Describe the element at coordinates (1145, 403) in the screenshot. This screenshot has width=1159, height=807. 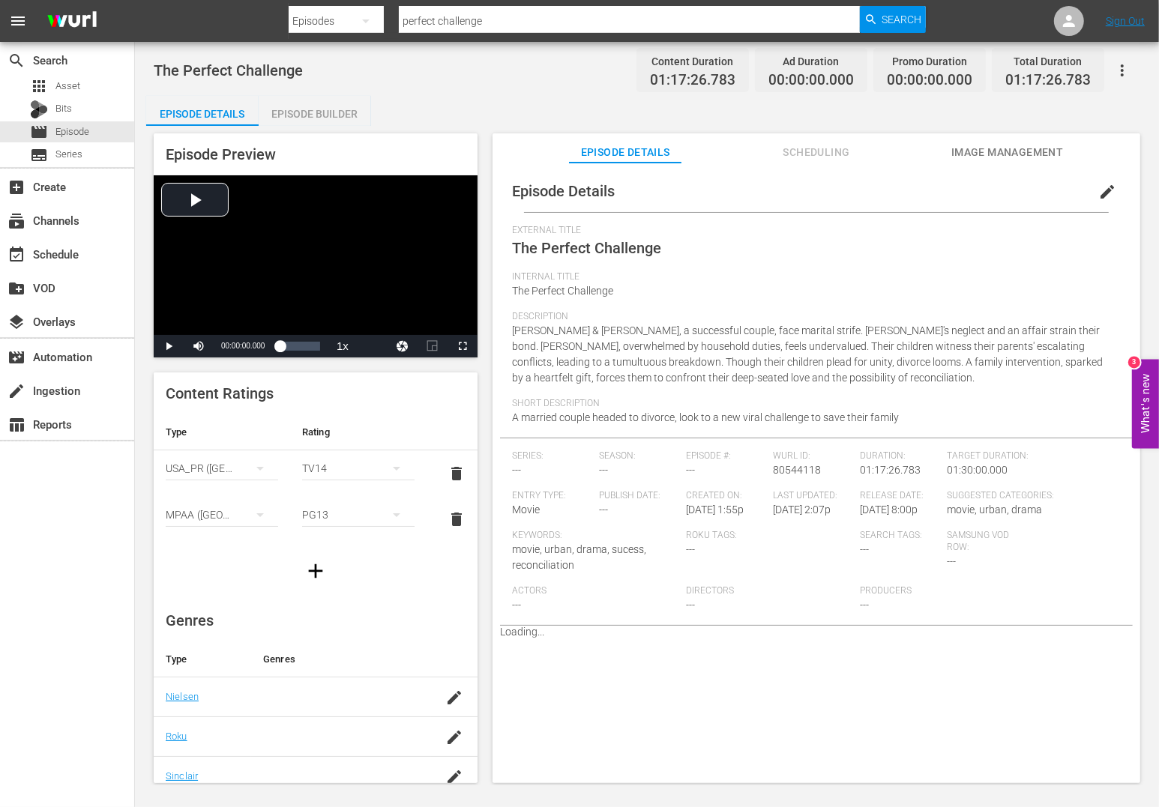
I see `button: Open Feedback Widget` at that location.